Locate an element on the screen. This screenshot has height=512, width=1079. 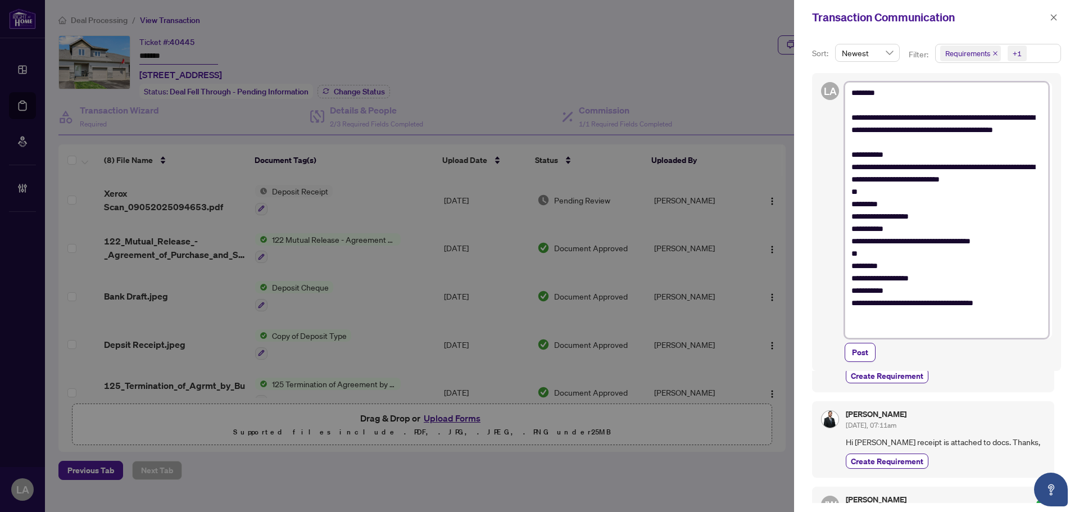
p: Filter: is located at coordinates (920, 55).